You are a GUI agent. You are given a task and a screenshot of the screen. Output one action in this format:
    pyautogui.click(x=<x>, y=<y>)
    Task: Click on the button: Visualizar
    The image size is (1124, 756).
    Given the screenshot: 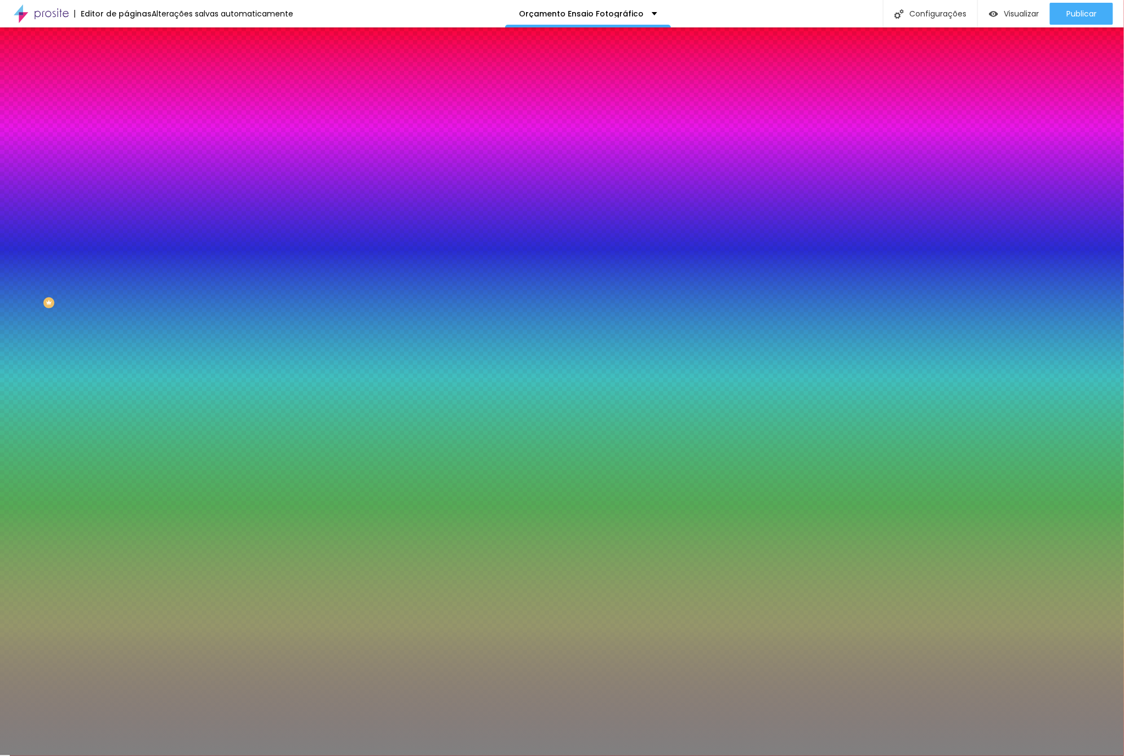 What is the action you would take?
    pyautogui.click(x=1013, y=14)
    